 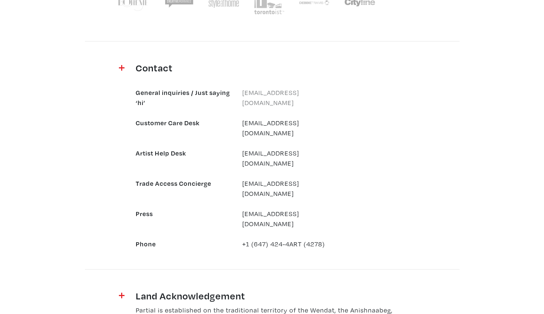 I want to click on img: debbietravis_logo.jpg, so click(x=314, y=3).